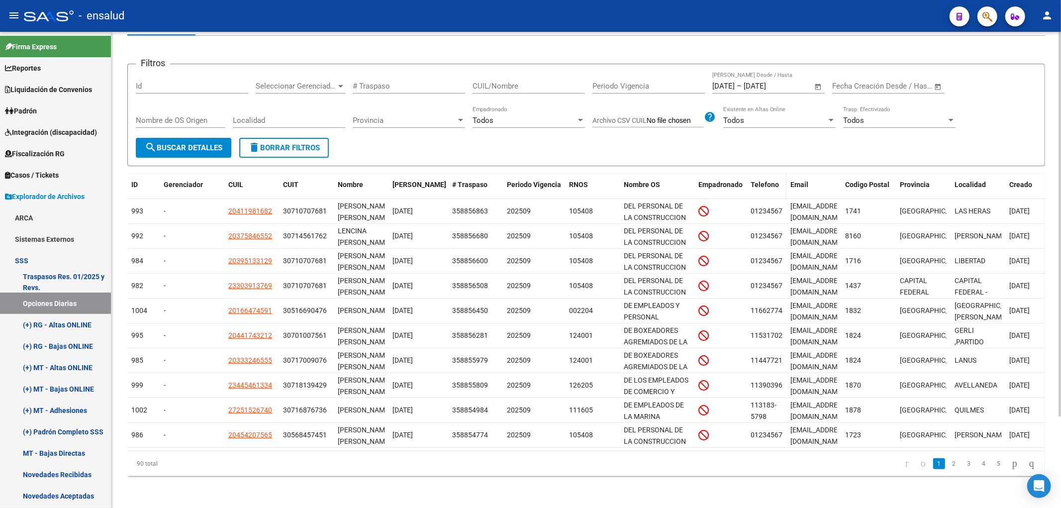 Image resolution: width=1061 pixels, height=508 pixels. I want to click on datatable-header-cell: Periodo Vigencia, so click(534, 191).